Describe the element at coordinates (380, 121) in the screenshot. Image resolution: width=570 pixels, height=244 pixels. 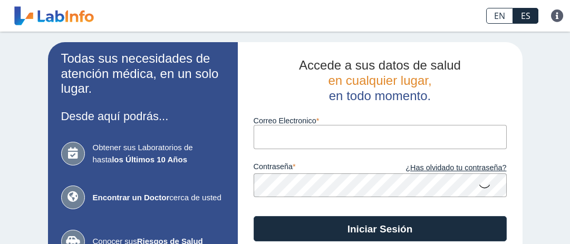
I see `label: Correo Electronico` at that location.